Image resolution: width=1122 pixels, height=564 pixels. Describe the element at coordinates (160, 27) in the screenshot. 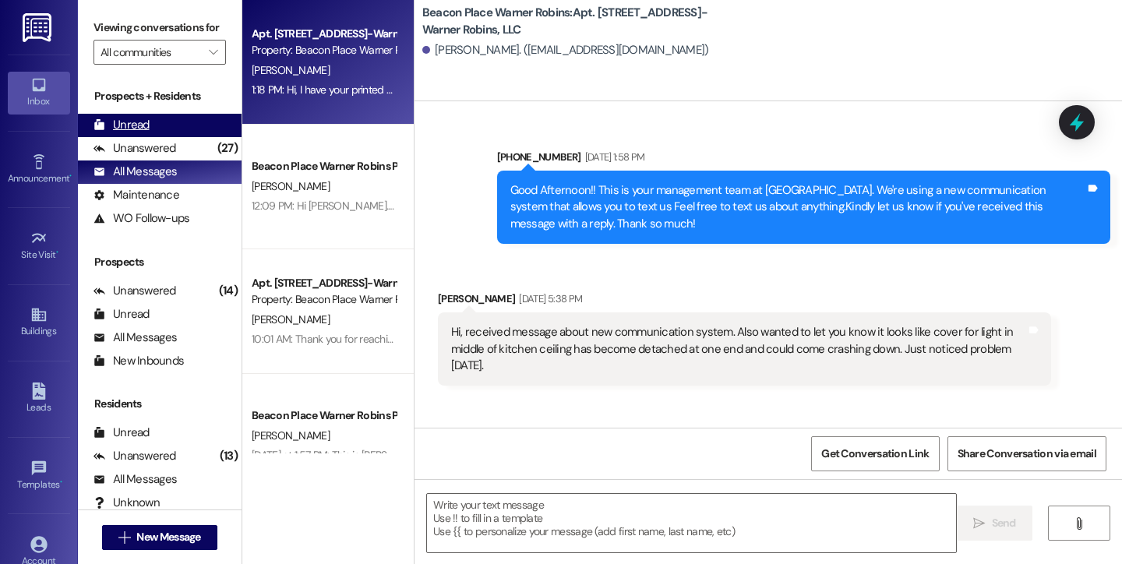

I see `label: Viewing conversations for` at that location.